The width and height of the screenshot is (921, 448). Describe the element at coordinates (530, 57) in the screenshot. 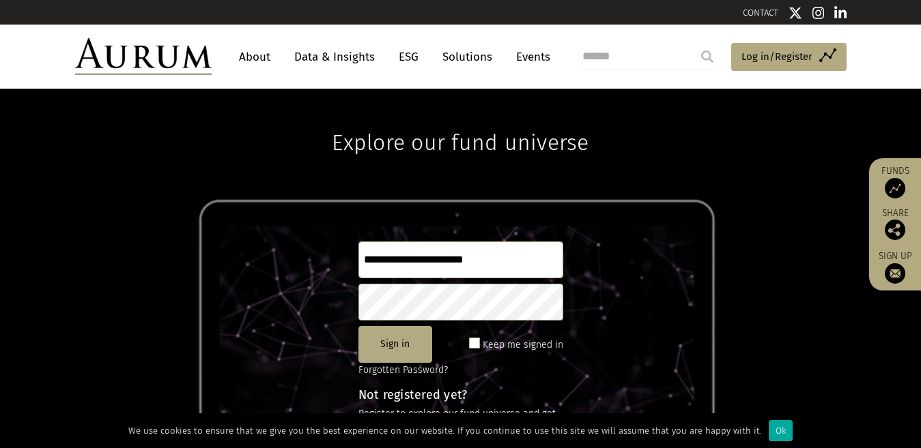

I see `a: Events` at that location.